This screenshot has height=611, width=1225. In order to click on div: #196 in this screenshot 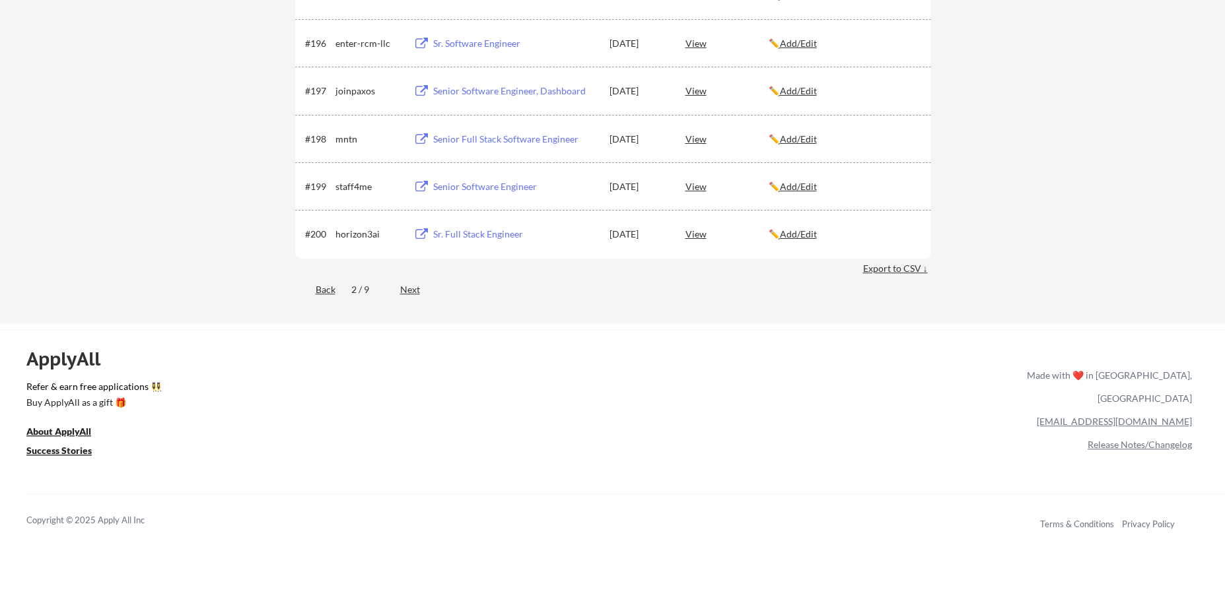, I will do `click(318, 44)`.